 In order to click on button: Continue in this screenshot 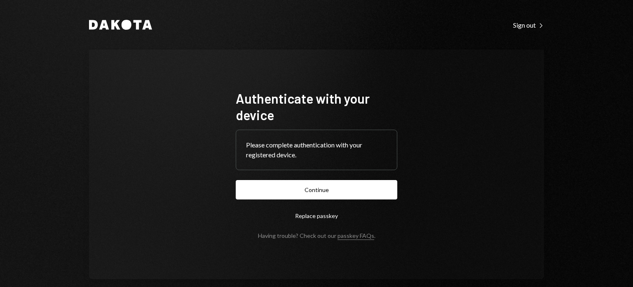, I will do `click(317, 189)`.